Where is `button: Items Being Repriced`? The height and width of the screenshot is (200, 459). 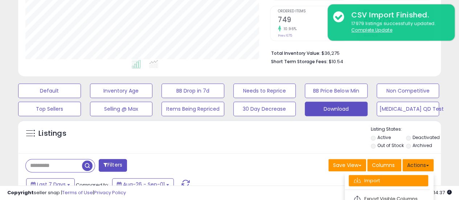 button: Items Being Repriced is located at coordinates (193, 109).